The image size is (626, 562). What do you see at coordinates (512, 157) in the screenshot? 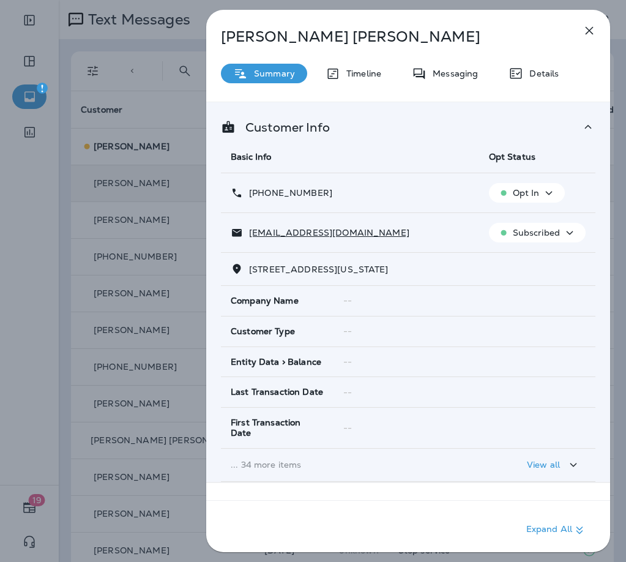
I see `span: Opt Status` at bounding box center [512, 157].